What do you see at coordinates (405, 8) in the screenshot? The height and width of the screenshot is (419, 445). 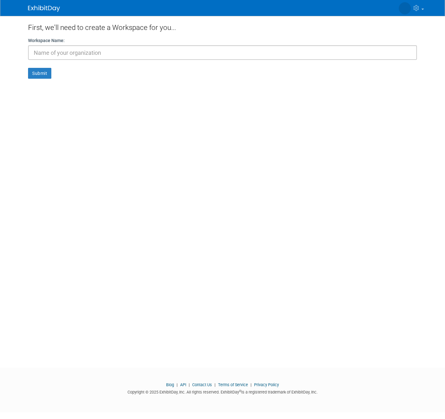 I see `img: Mike VanBuskirk` at bounding box center [405, 8].